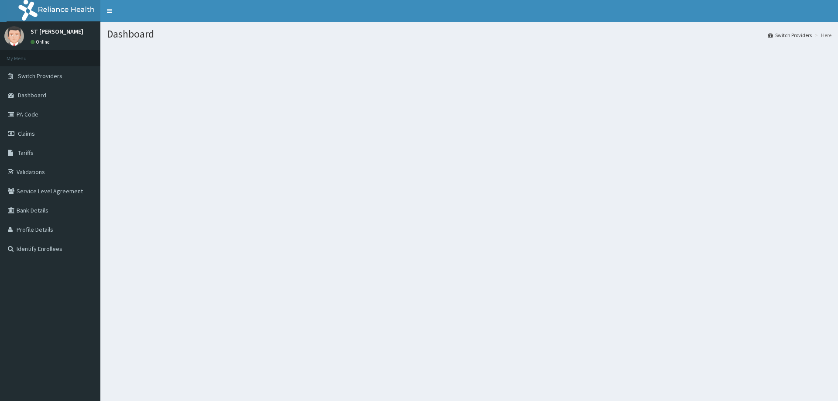 The width and height of the screenshot is (838, 401). I want to click on a: Switch Providers, so click(790, 35).